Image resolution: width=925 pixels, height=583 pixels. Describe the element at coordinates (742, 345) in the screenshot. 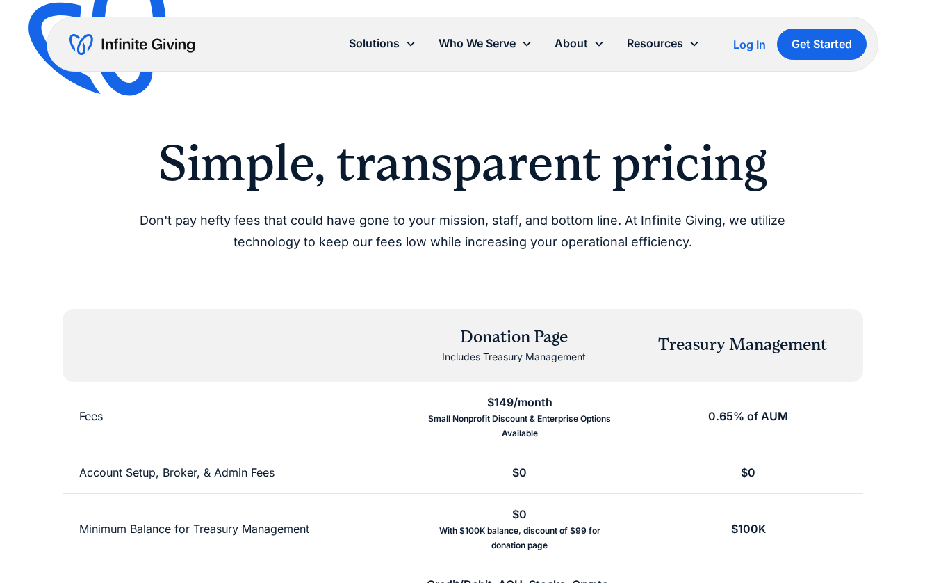

I see `div: Treasury Management` at that location.